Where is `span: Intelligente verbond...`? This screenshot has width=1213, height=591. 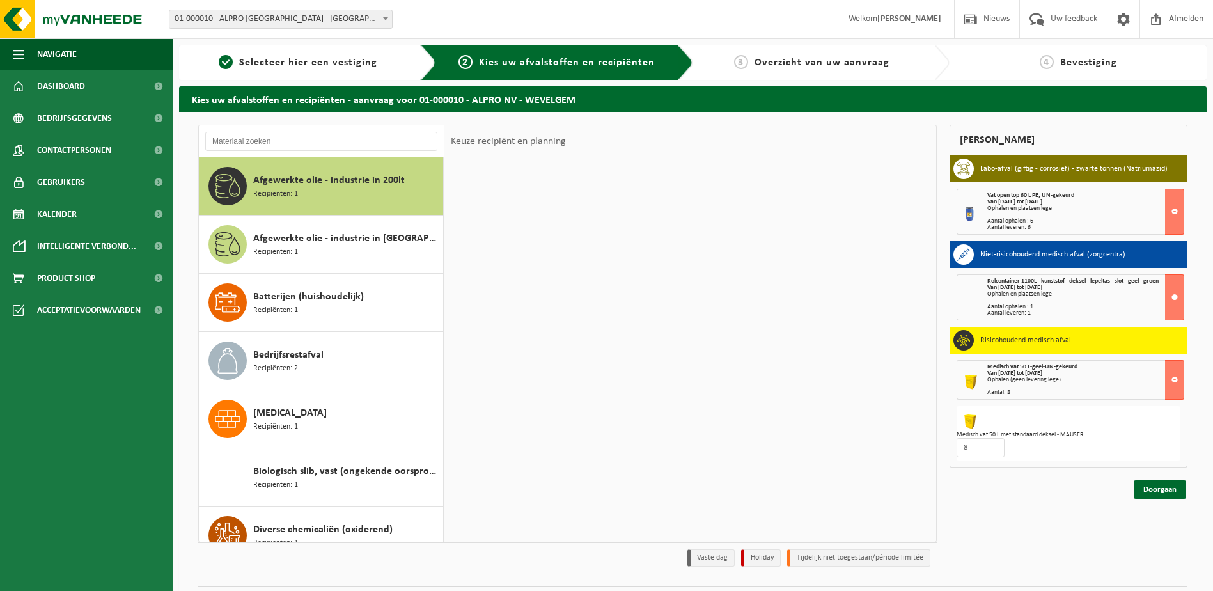 span: Intelligente verbond... is located at coordinates (86, 246).